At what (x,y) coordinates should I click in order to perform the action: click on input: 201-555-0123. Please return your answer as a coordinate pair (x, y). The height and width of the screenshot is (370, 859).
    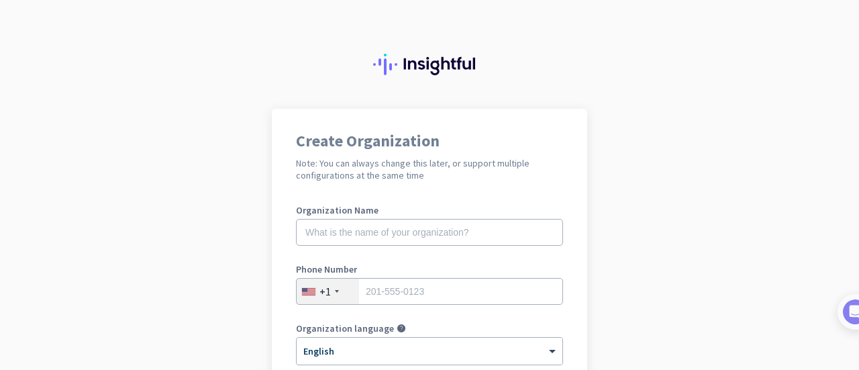
    Looking at the image, I should click on (430, 291).